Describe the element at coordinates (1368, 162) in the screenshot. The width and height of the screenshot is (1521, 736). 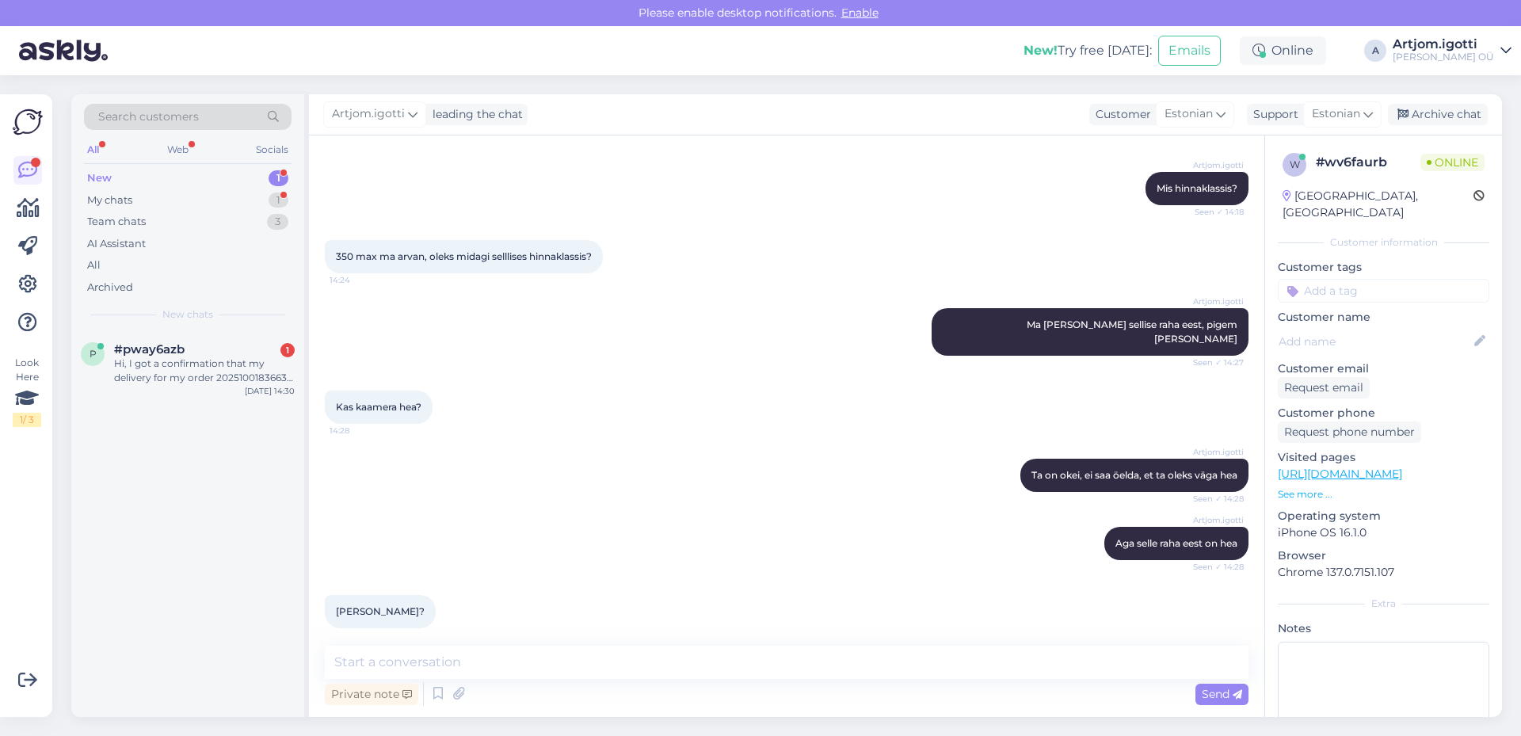
I see `div: # wv6faurb` at that location.